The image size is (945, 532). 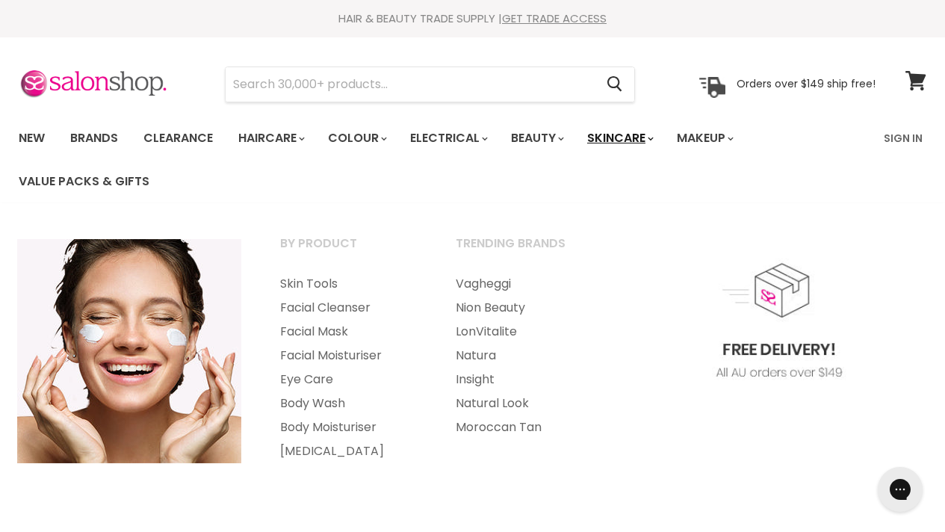 What do you see at coordinates (523, 404) in the screenshot?
I see `a: Natural Look` at bounding box center [523, 404].